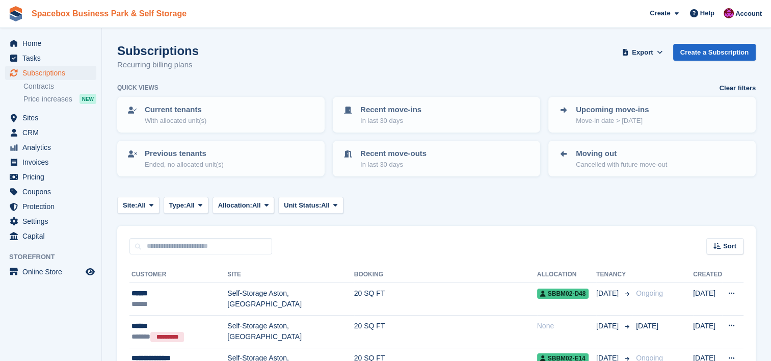 Image resolution: width=771 pixels, height=361 pixels. Describe the element at coordinates (184, 153) in the screenshot. I see `p: Previous tenants` at that location.